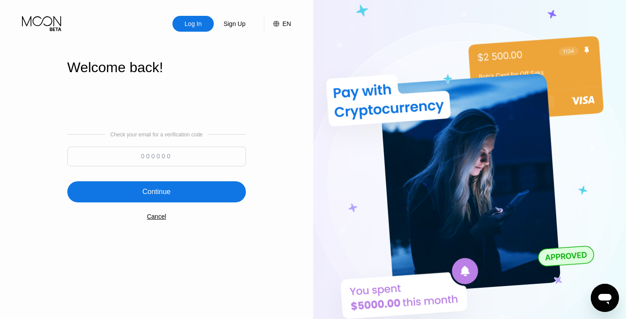 The height and width of the screenshot is (319, 626). What do you see at coordinates (157, 156) in the screenshot?
I see `input: 000000` at bounding box center [157, 156].